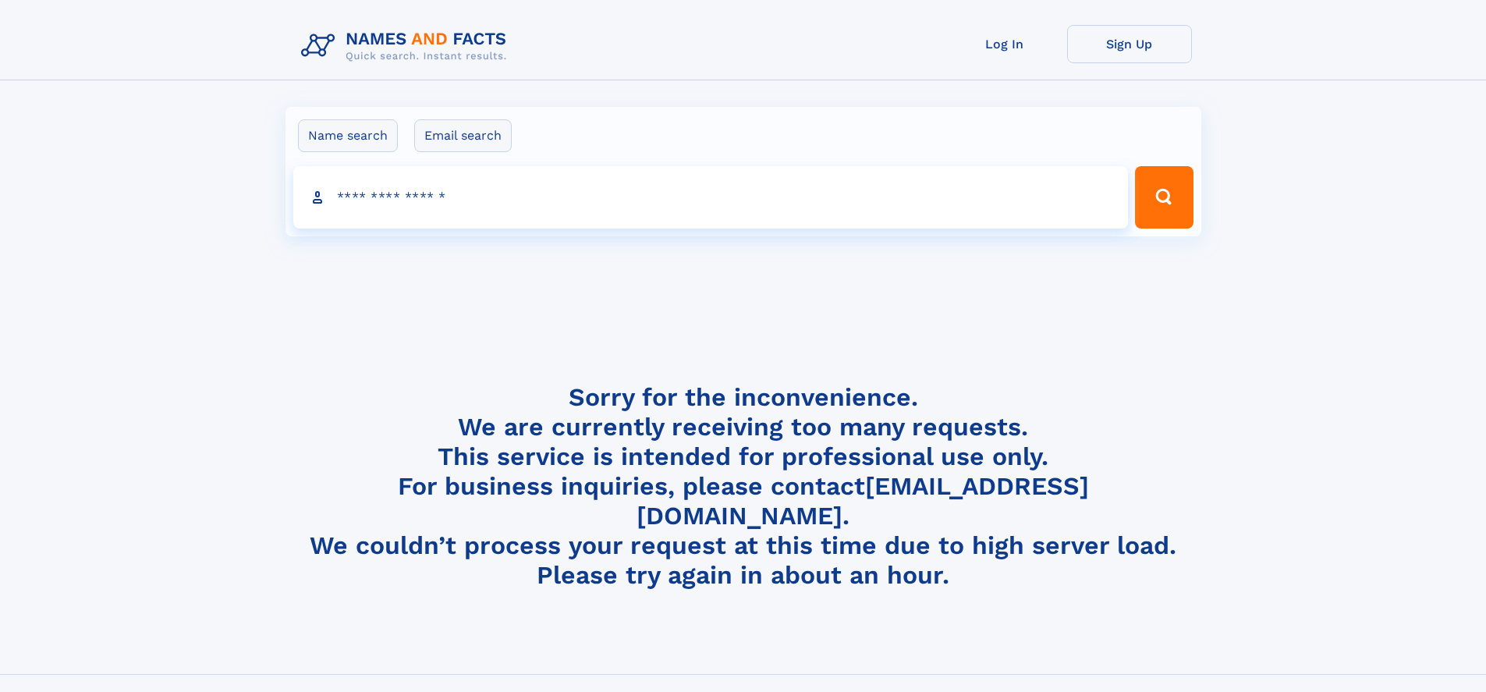 This screenshot has width=1486, height=692. I want to click on a: Sign Up, so click(1129, 44).